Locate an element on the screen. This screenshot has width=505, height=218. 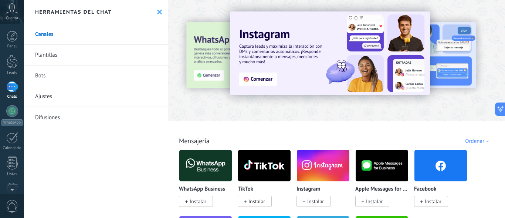
div: Instagram is located at coordinates (326, 182).